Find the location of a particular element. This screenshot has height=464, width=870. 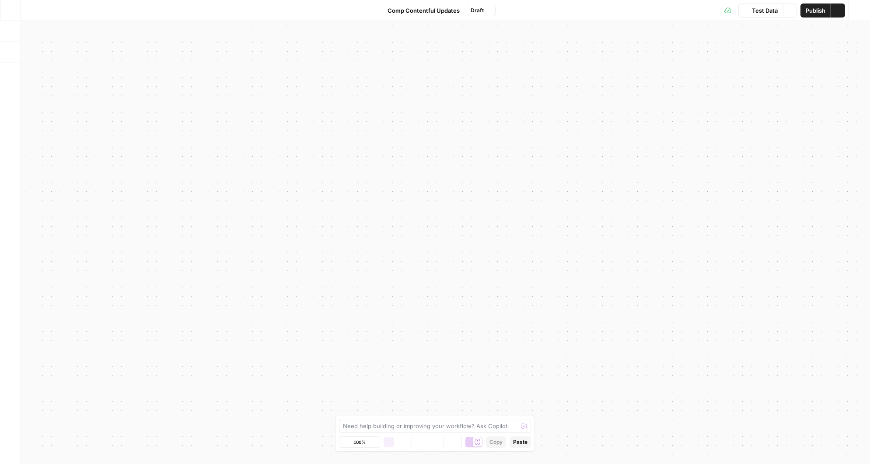

span: Draft is located at coordinates (477, 10).